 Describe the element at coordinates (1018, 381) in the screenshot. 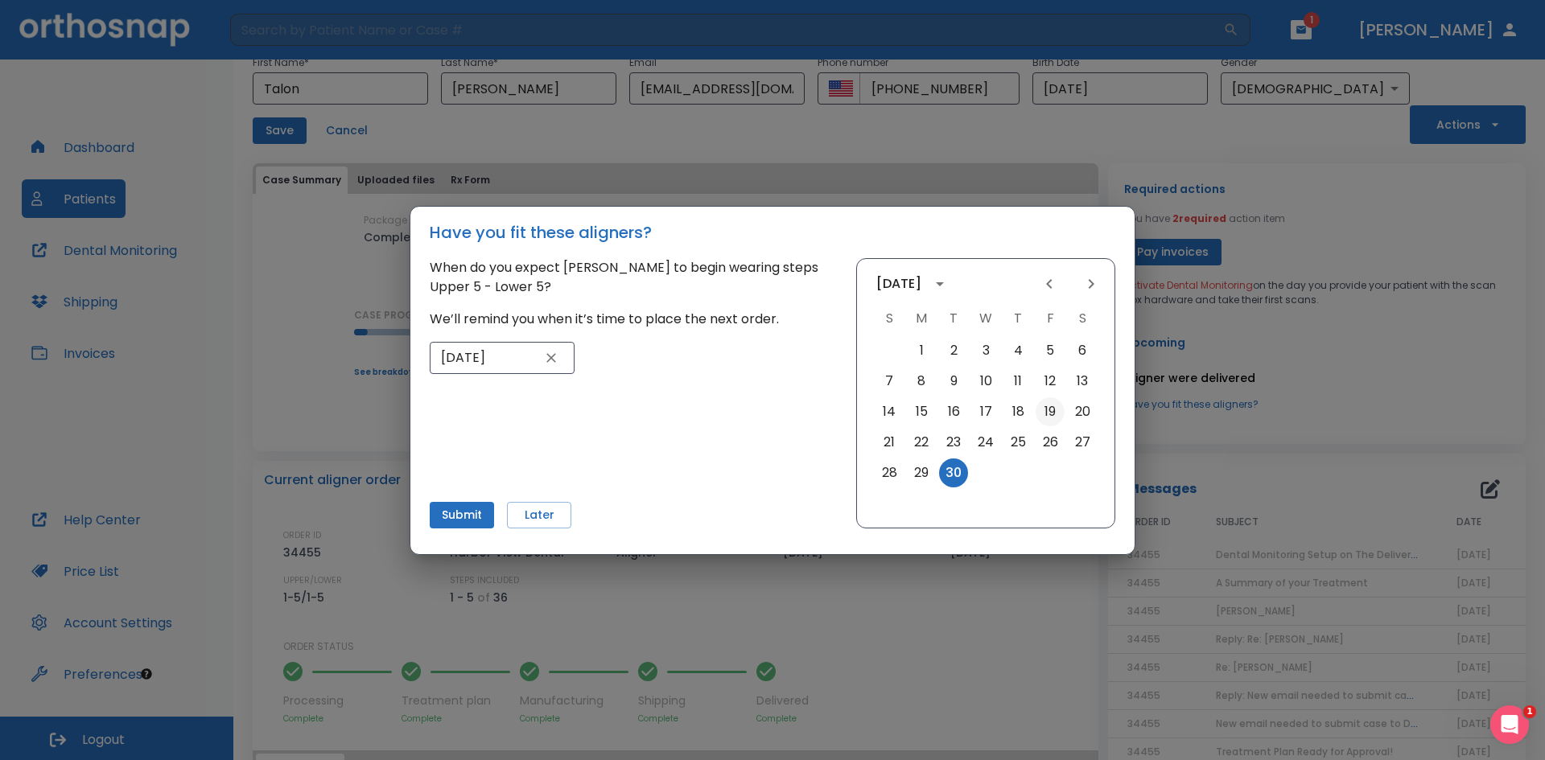

I see `button: 11` at that location.